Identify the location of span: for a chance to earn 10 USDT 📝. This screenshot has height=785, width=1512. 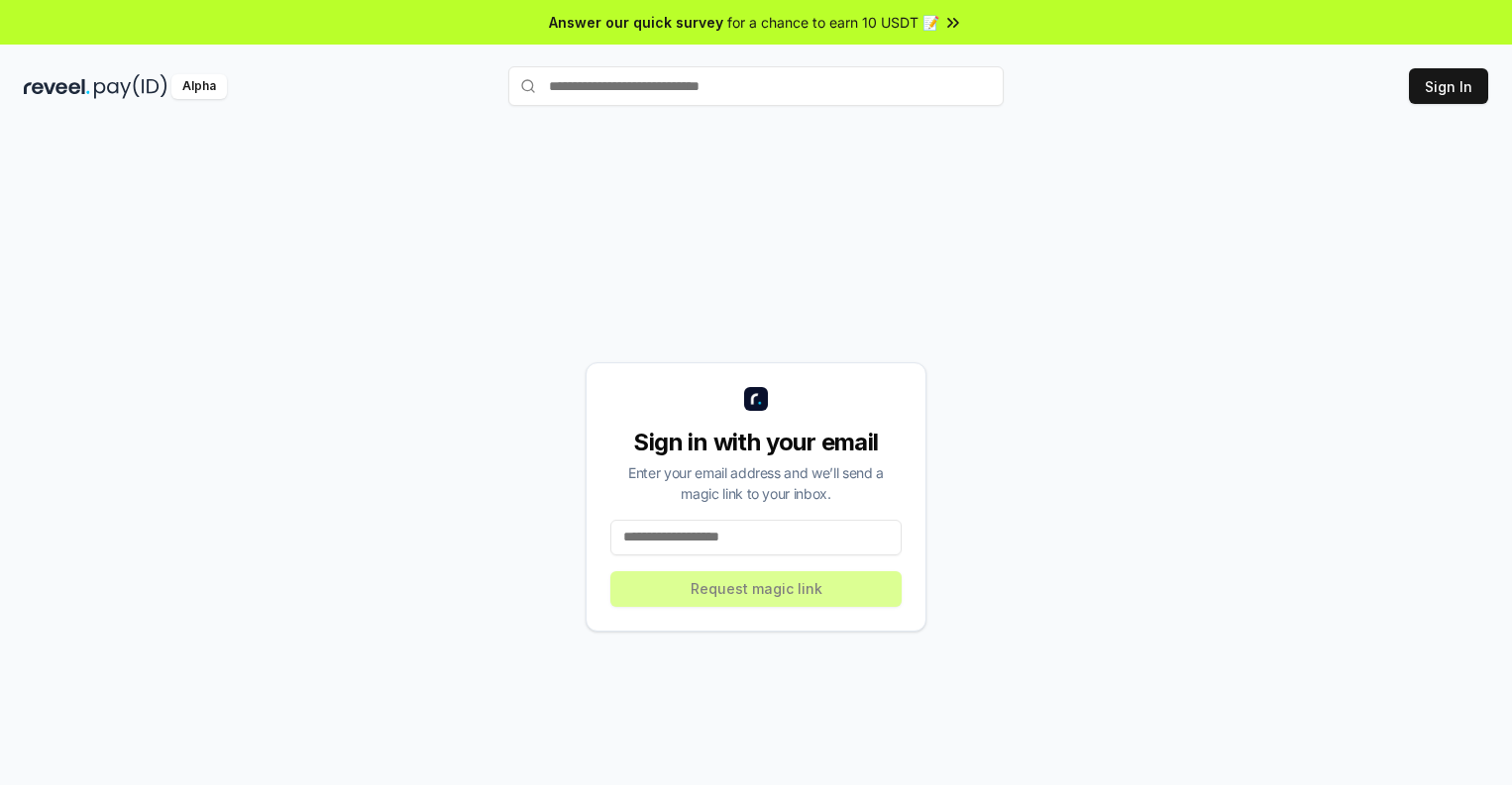
(833, 22).